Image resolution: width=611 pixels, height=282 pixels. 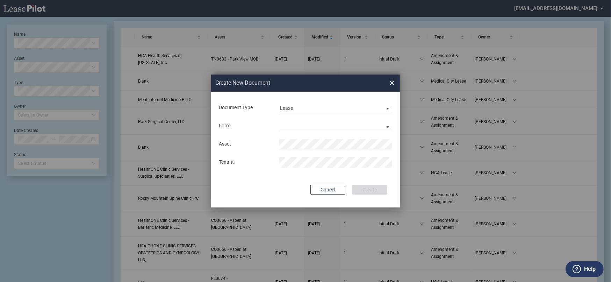 I want to click on div: Lease, so click(x=286, y=108).